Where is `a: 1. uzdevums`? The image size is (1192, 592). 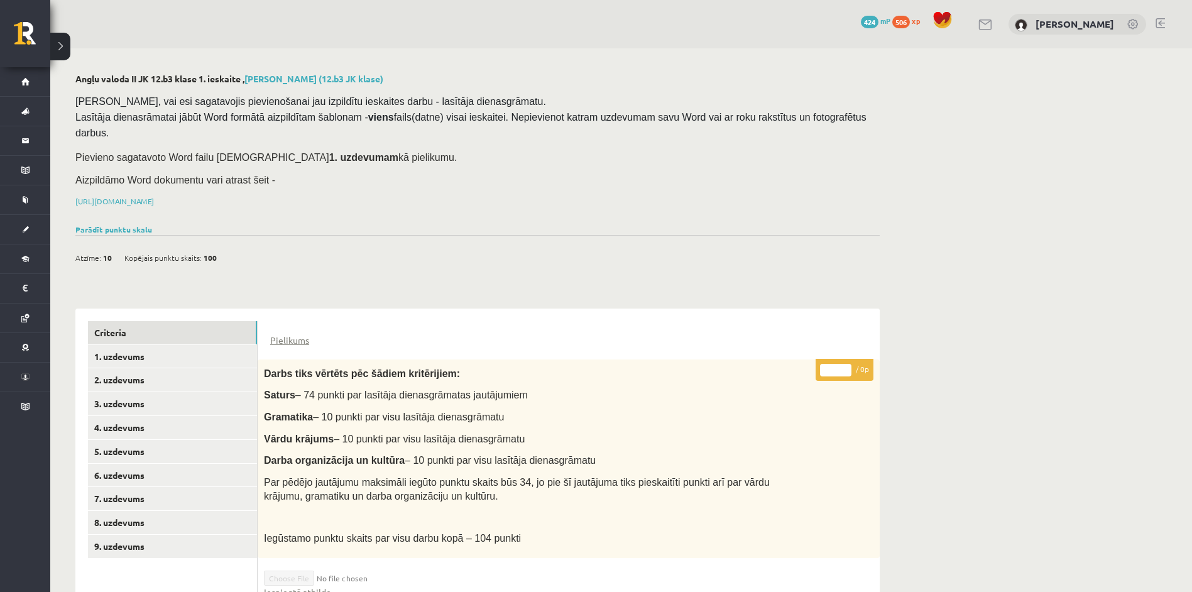
a: 1. uzdevums is located at coordinates (172, 356).